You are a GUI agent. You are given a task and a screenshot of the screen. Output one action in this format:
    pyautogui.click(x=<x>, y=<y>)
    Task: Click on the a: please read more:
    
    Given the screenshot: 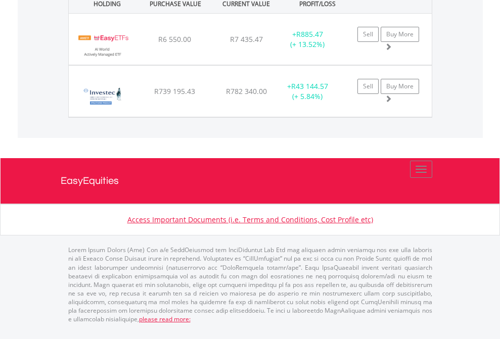 What is the action you would take?
    pyautogui.click(x=165, y=319)
    